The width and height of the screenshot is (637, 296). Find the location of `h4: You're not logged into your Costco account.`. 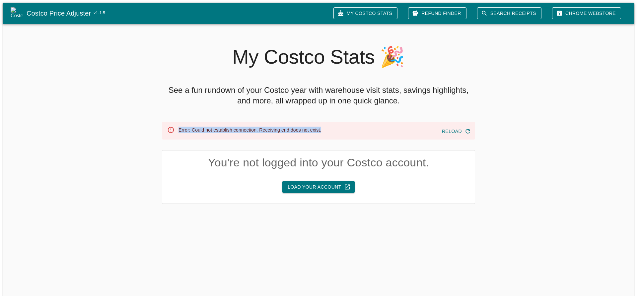

h4: You're not logged into your Costco account. is located at coordinates (318, 163).